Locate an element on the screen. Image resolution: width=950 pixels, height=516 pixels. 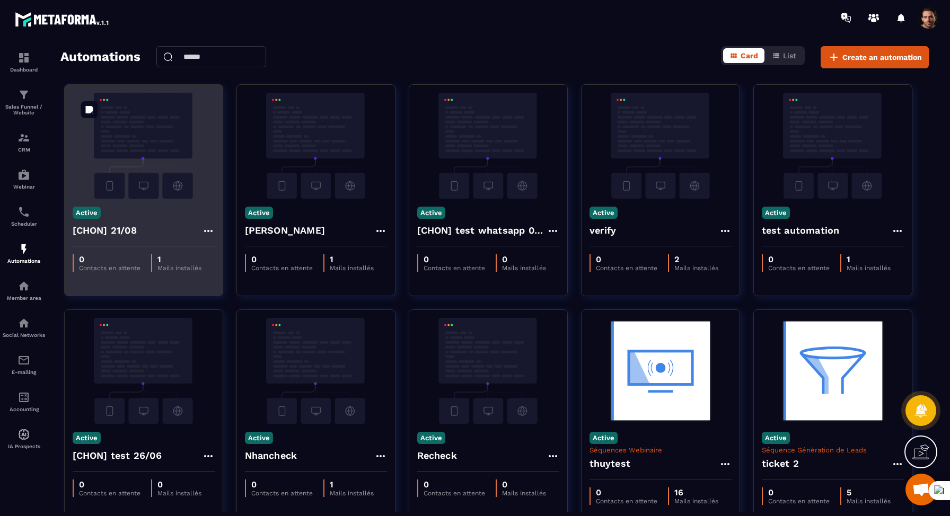
span: Card is located at coordinates (749, 56).